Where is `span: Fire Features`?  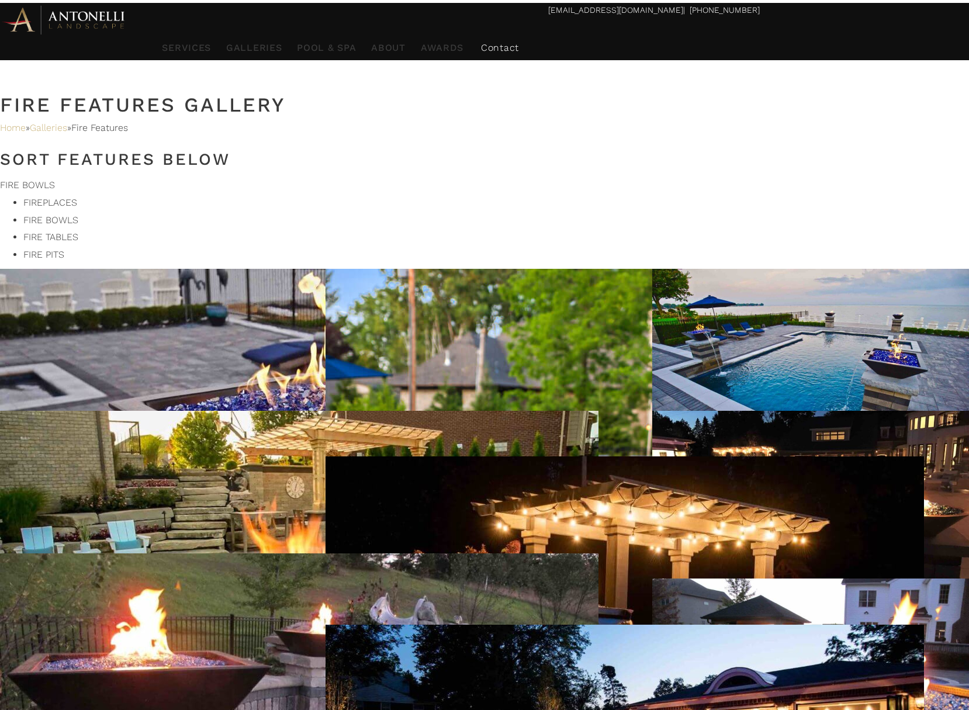
span: Fire Features is located at coordinates (99, 127).